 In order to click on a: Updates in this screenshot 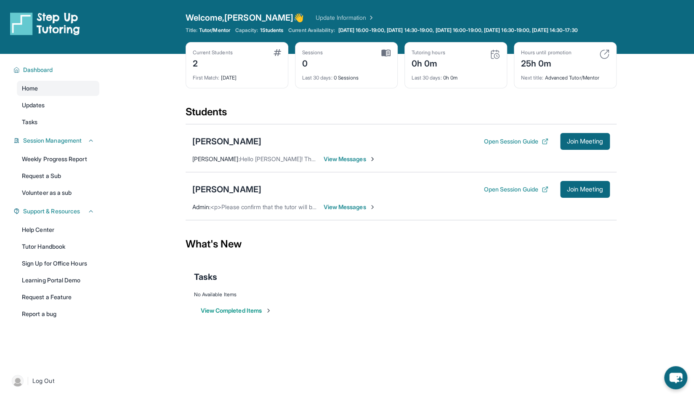, I will do `click(58, 105)`.